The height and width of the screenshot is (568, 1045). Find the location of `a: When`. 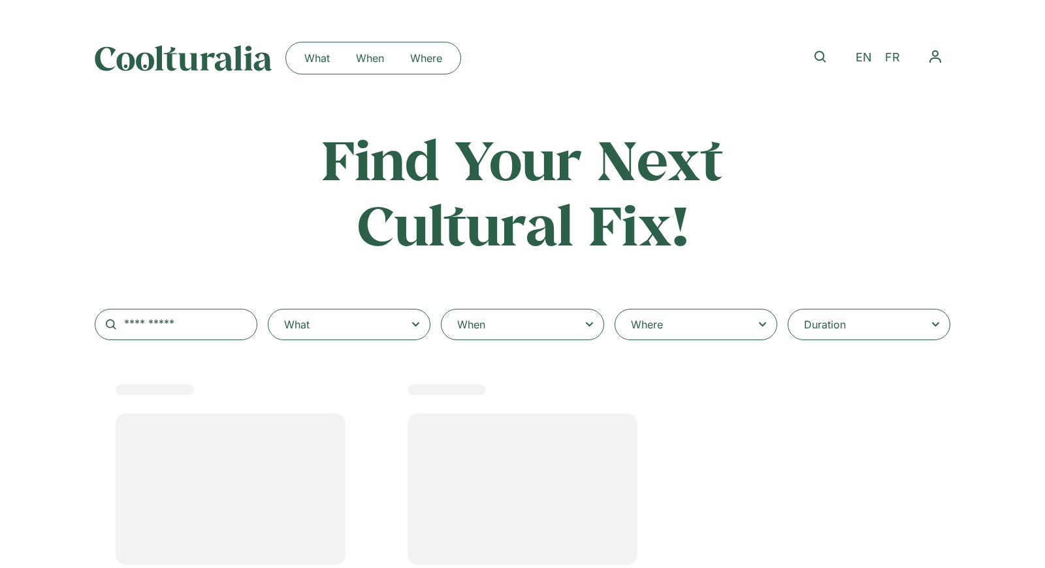

a: When is located at coordinates (370, 58).